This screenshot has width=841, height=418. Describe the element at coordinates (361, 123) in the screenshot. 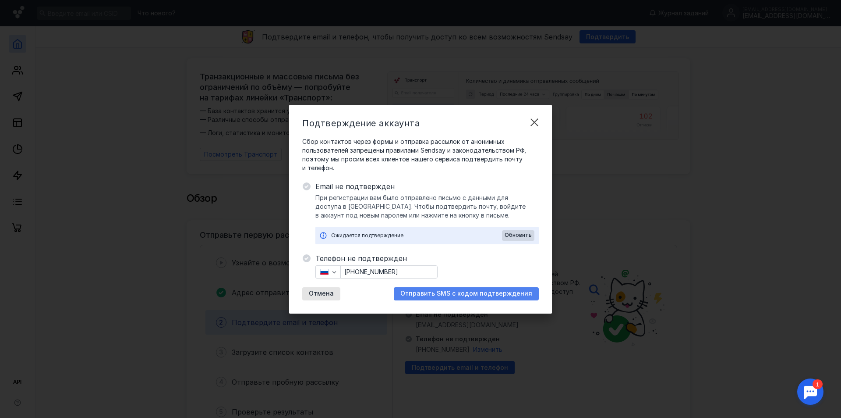

I see `span: Подтверждение аккаунта` at that location.